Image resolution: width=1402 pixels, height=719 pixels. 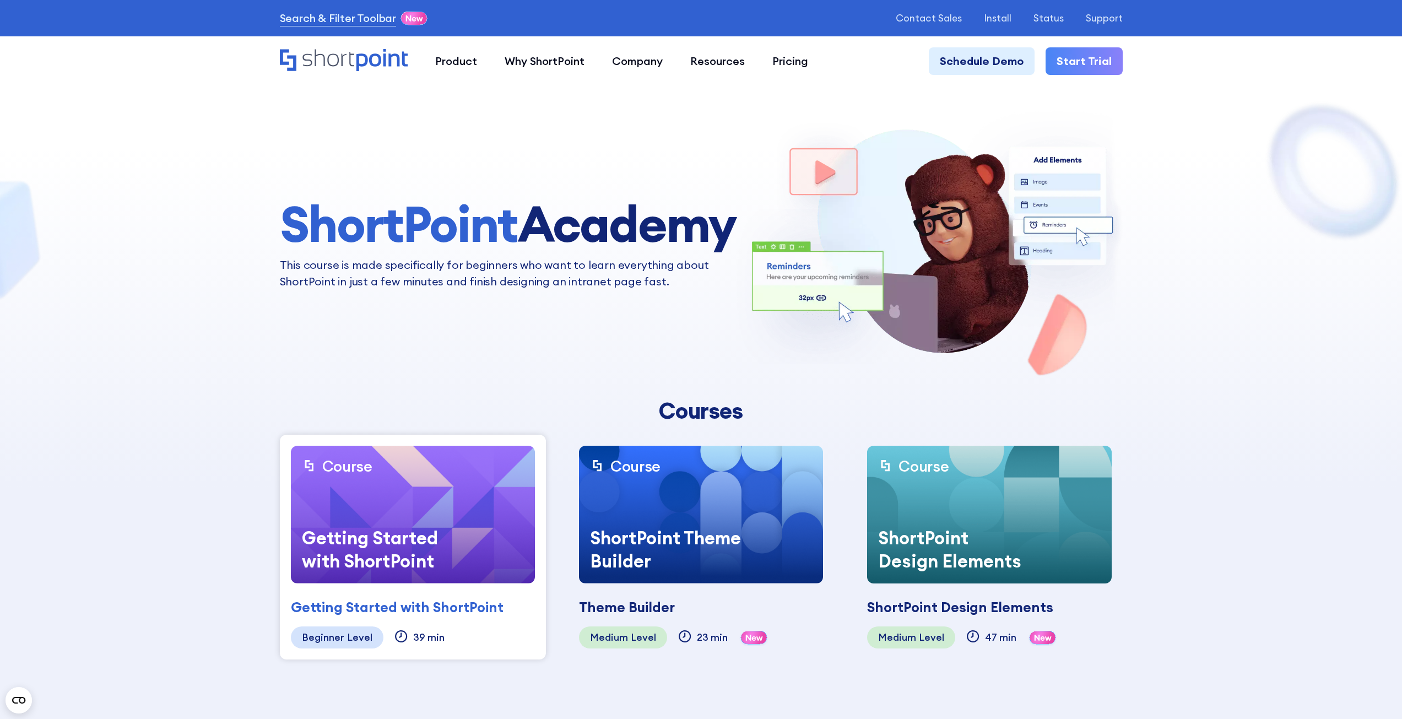 What do you see at coordinates (1104, 18) in the screenshot?
I see `a: Support` at bounding box center [1104, 18].